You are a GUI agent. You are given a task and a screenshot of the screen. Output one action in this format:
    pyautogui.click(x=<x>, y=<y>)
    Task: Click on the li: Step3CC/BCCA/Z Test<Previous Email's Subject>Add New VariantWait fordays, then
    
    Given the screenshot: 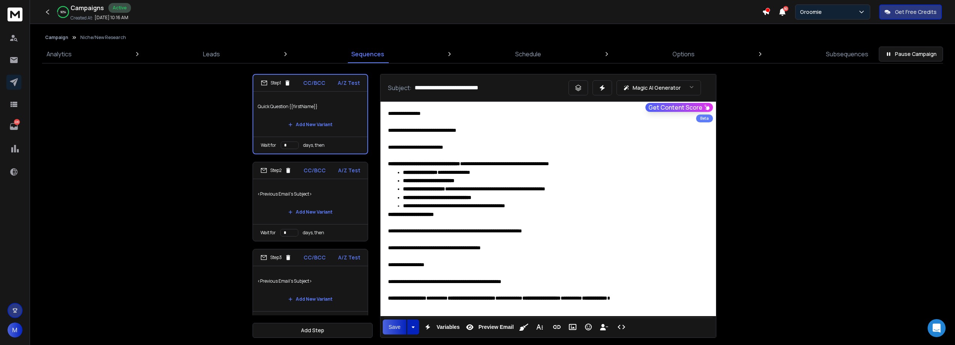 What is the action you would take?
    pyautogui.click(x=310, y=289)
    